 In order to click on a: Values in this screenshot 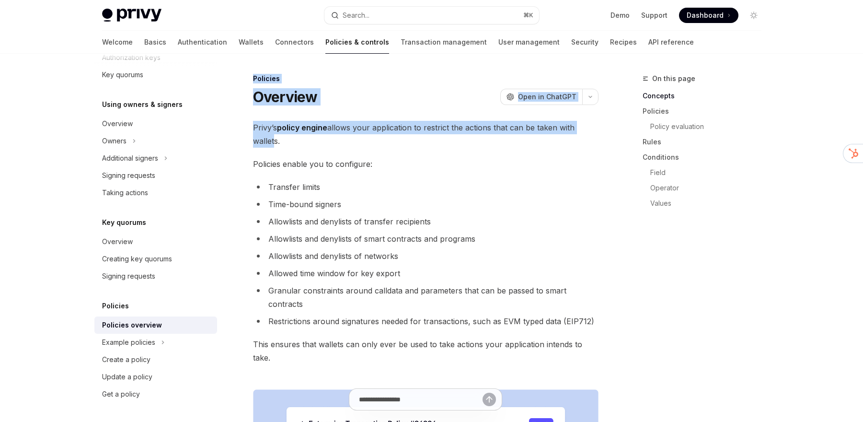, I will do `click(706, 203)`.